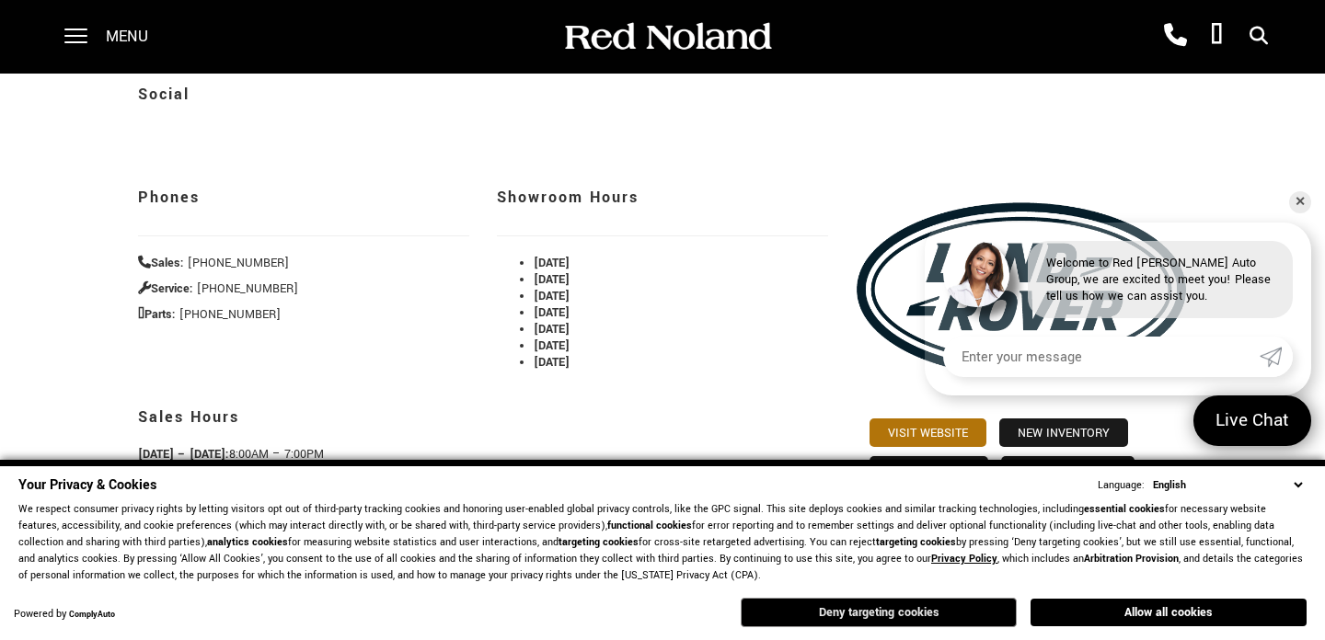  What do you see at coordinates (483, 471) in the screenshot?
I see `p: 8:00AM – 7:00PM 9:00AM – 6:00PM Closed` at bounding box center [483, 471].